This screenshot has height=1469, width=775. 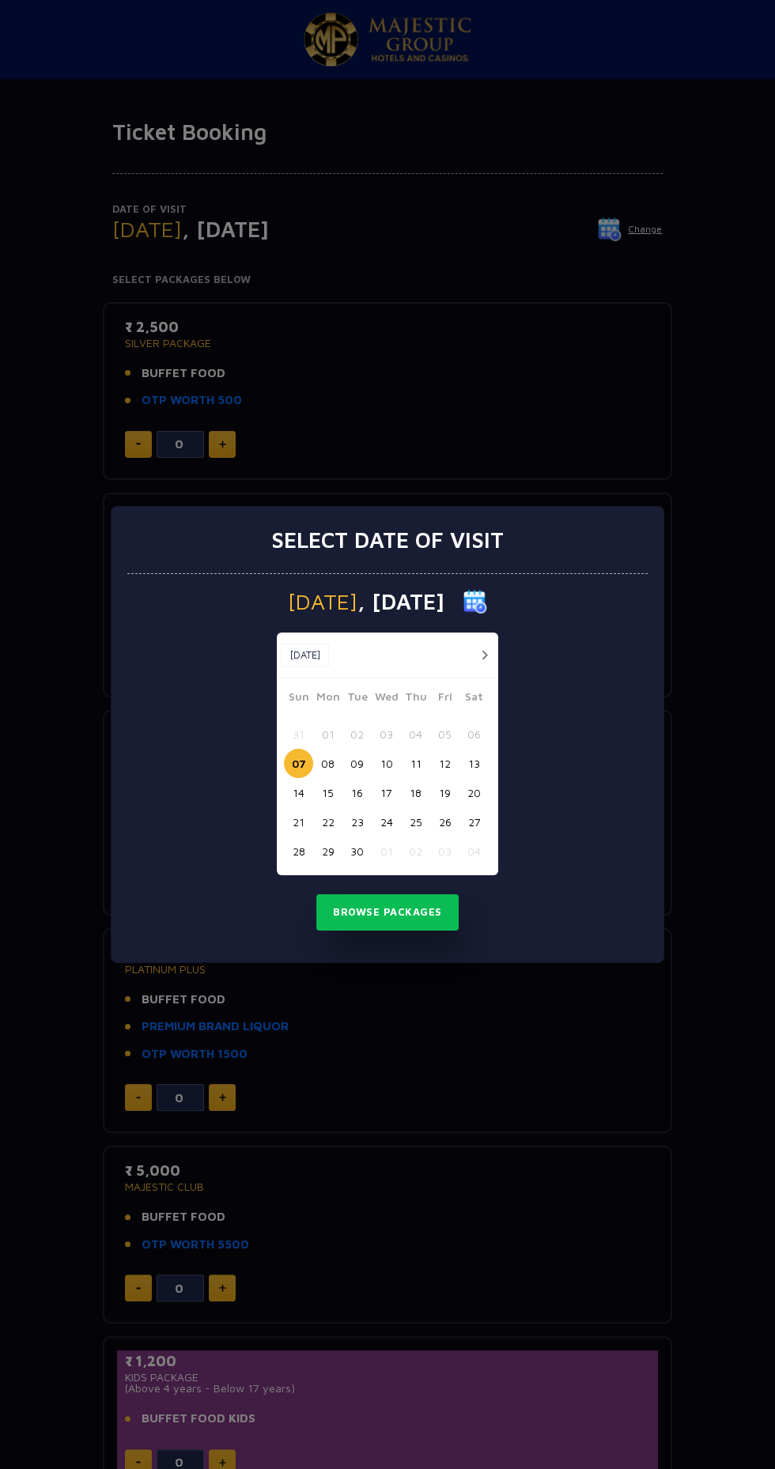 What do you see at coordinates (298, 734) in the screenshot?
I see `button: 31` at bounding box center [298, 734].